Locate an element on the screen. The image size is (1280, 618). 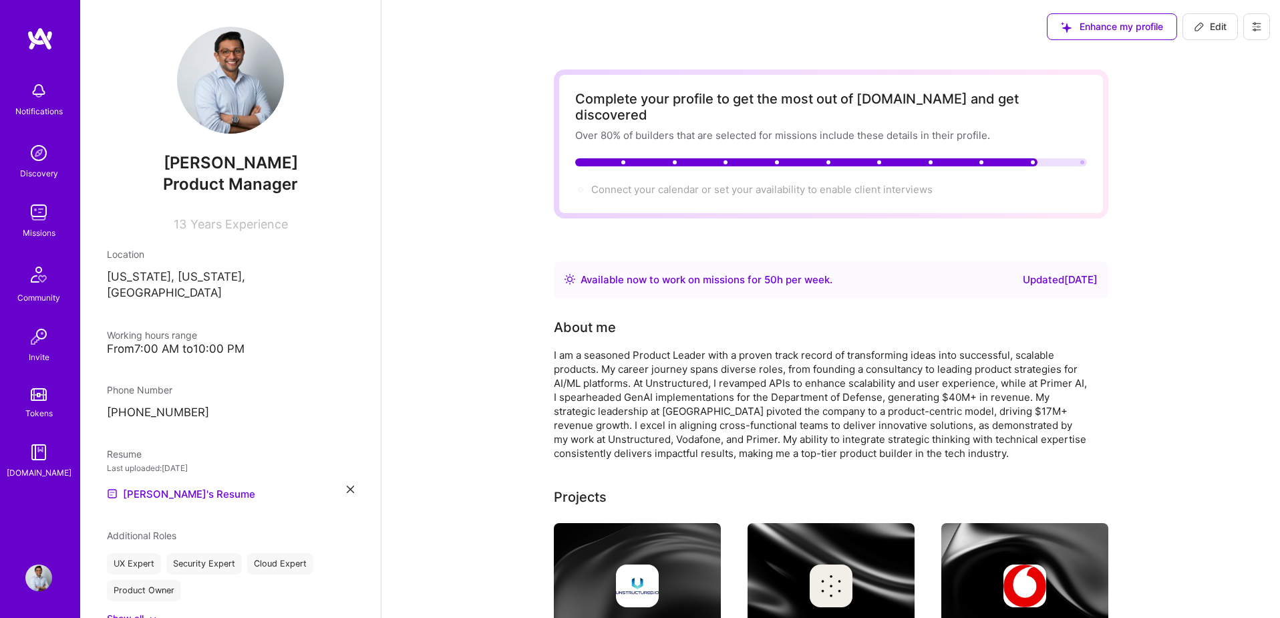
div: Available now to work on missions for h per week . is located at coordinates (706, 280).